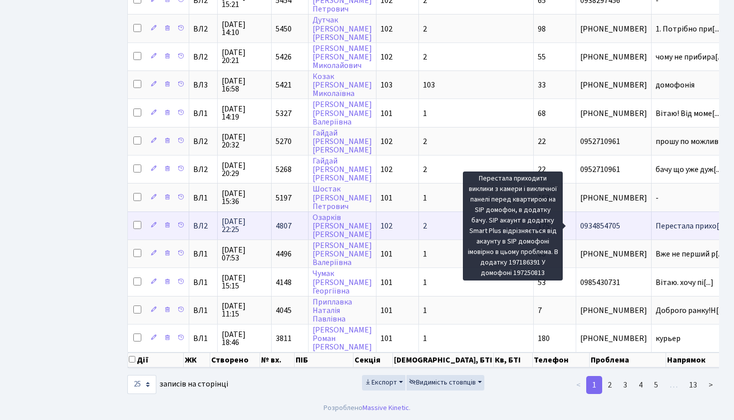 The width and height of the screenshot is (734, 420). What do you see at coordinates (690, 169) in the screenshot?
I see `span: бачу що уже дуж[...]` at bounding box center [690, 169].